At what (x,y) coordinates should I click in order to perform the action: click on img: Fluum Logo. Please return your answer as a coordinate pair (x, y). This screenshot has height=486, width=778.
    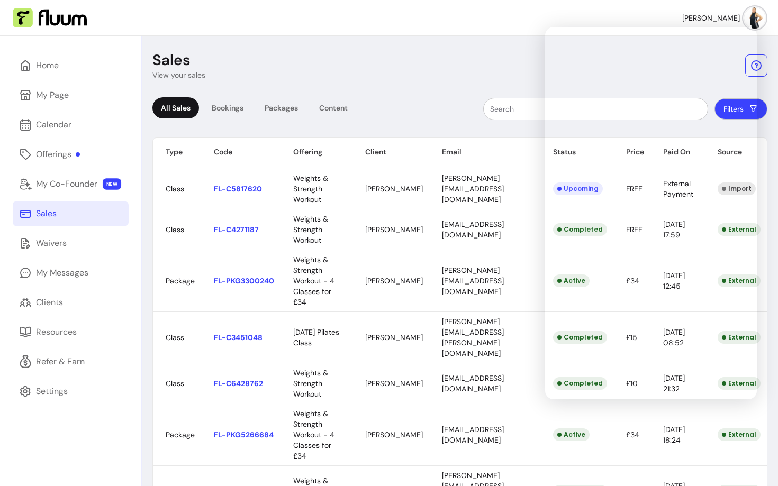
    Looking at the image, I should click on (50, 18).